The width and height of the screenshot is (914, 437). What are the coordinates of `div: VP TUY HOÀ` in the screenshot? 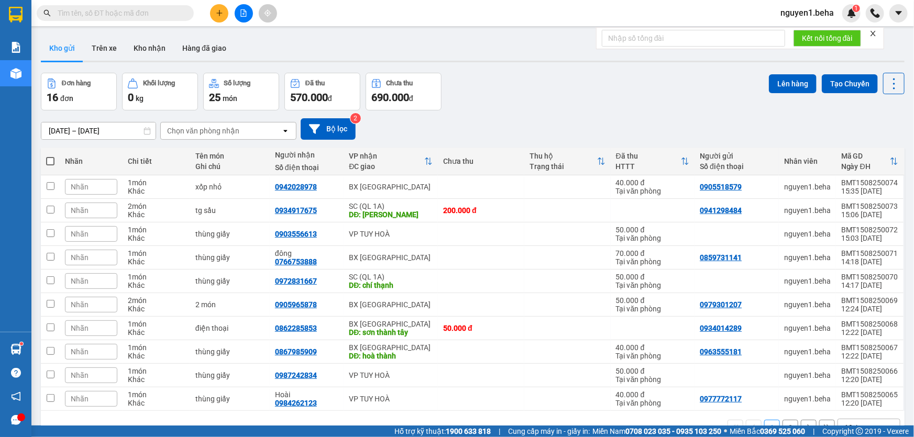 It's located at (391, 399).